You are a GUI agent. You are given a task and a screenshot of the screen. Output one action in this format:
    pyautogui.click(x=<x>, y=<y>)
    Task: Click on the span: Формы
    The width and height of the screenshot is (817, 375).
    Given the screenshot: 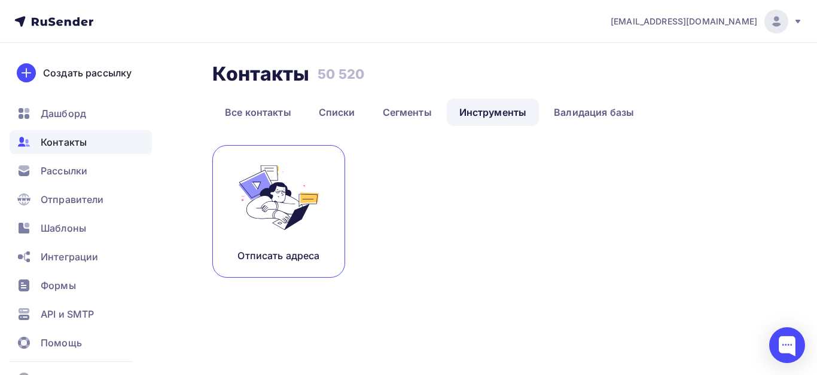 What is the action you would take?
    pyautogui.click(x=58, y=286)
    